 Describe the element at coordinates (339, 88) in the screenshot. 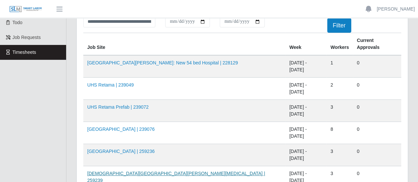

I see `td: 2` at that location.